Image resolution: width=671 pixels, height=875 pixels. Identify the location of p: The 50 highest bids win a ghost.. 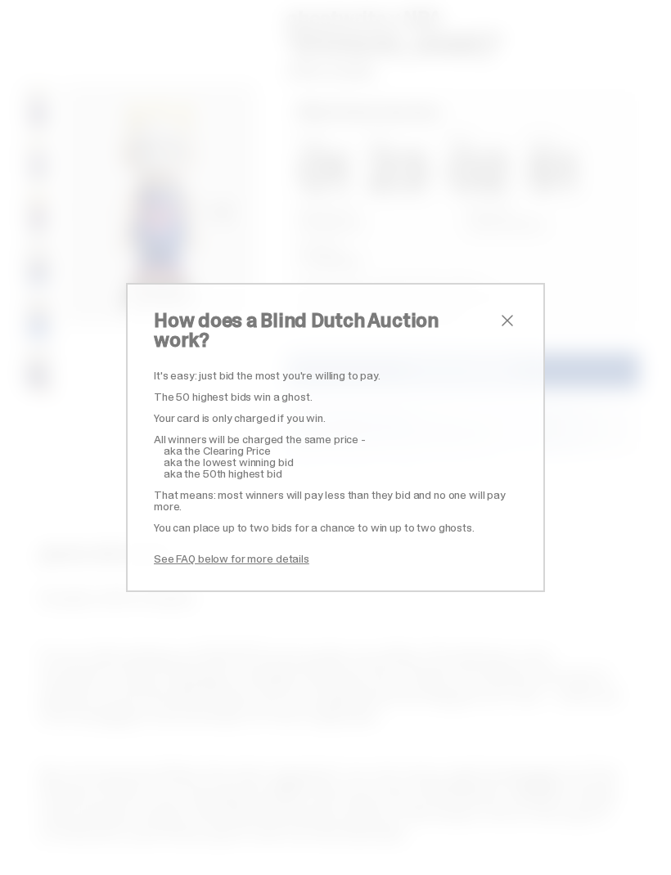
(335, 397).